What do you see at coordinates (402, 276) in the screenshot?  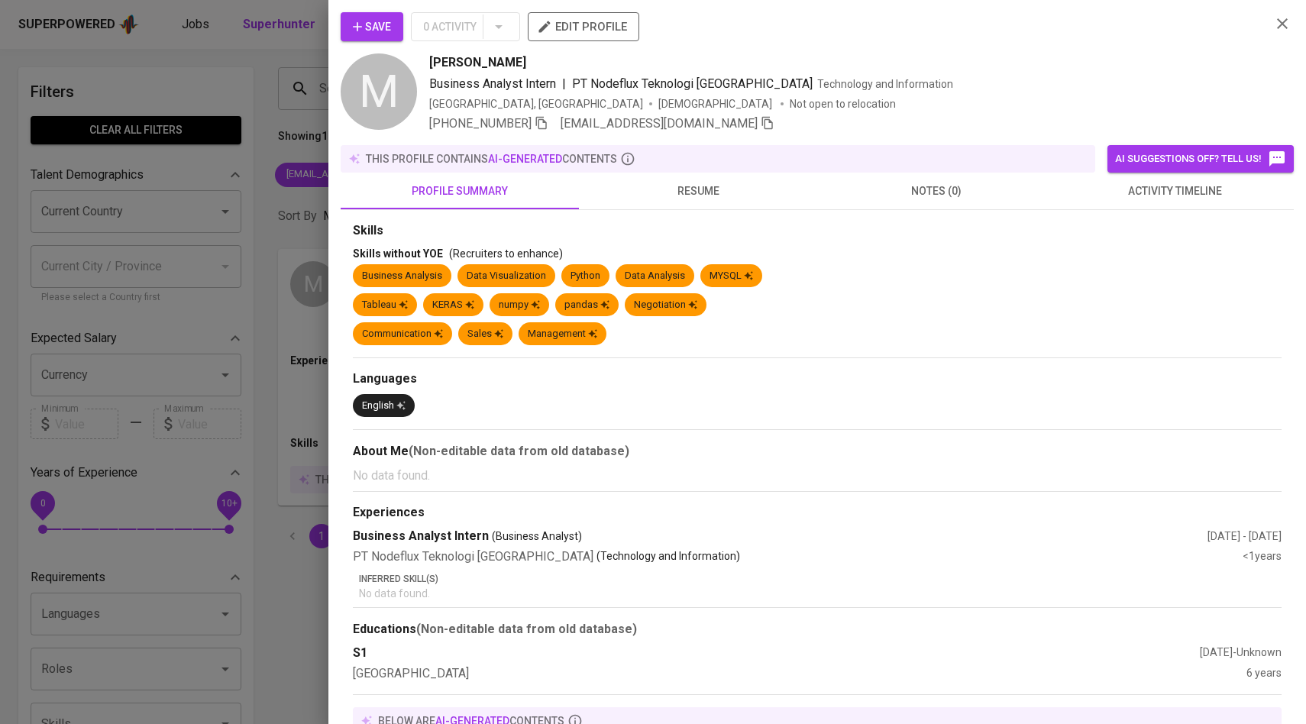 I see `div: Business Analysis` at bounding box center [402, 276].